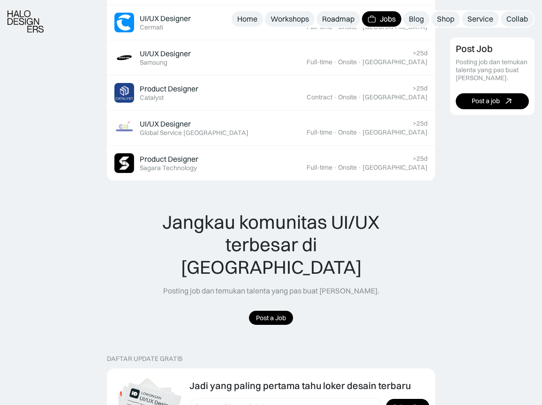  What do you see at coordinates (300, 386) in the screenshot?
I see `div: Jadi yang paling pertama tahu loker desain terbaru` at bounding box center [300, 386].